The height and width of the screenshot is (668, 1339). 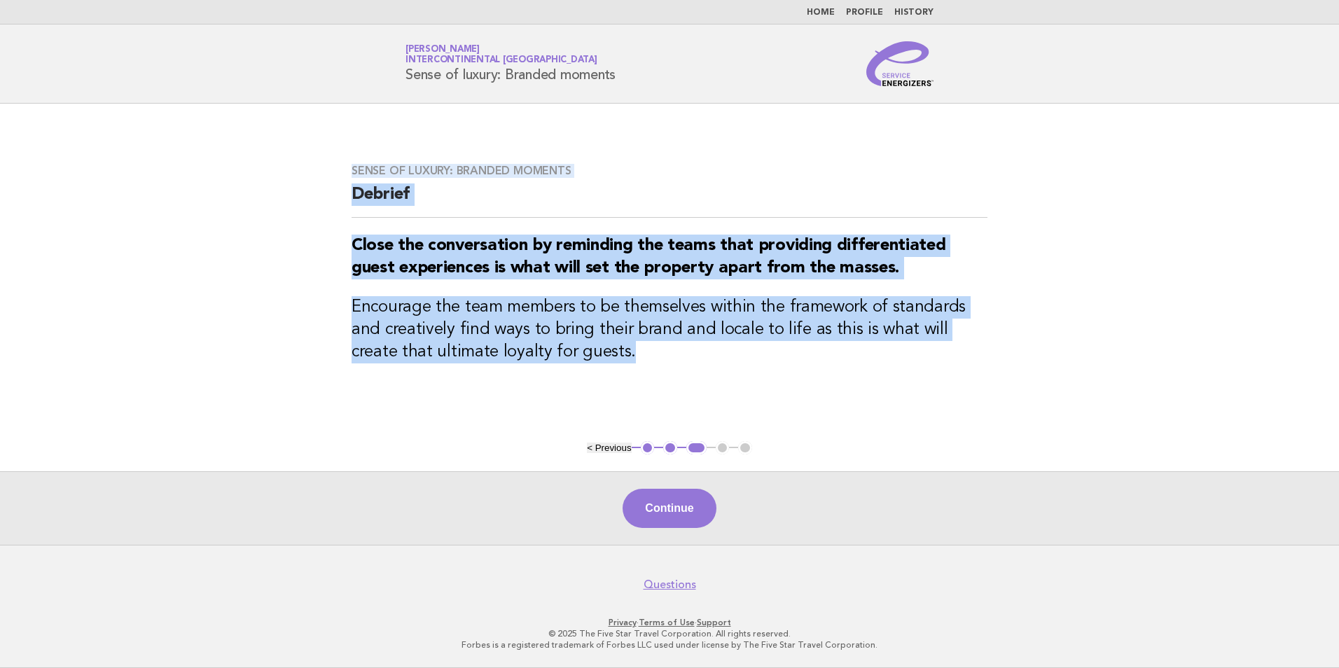 What do you see at coordinates (821, 13) in the screenshot?
I see `a: Home` at bounding box center [821, 13].